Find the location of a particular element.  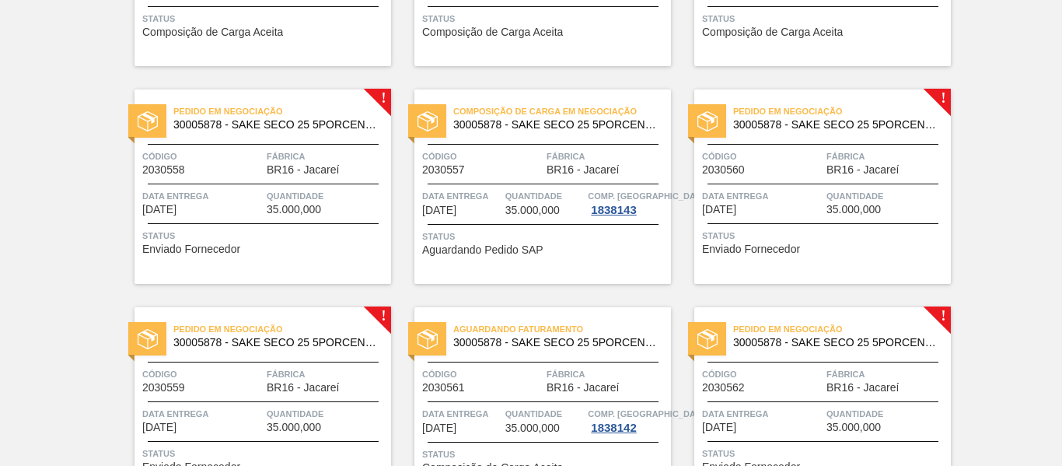

span: 2030559 is located at coordinates (163, 387).